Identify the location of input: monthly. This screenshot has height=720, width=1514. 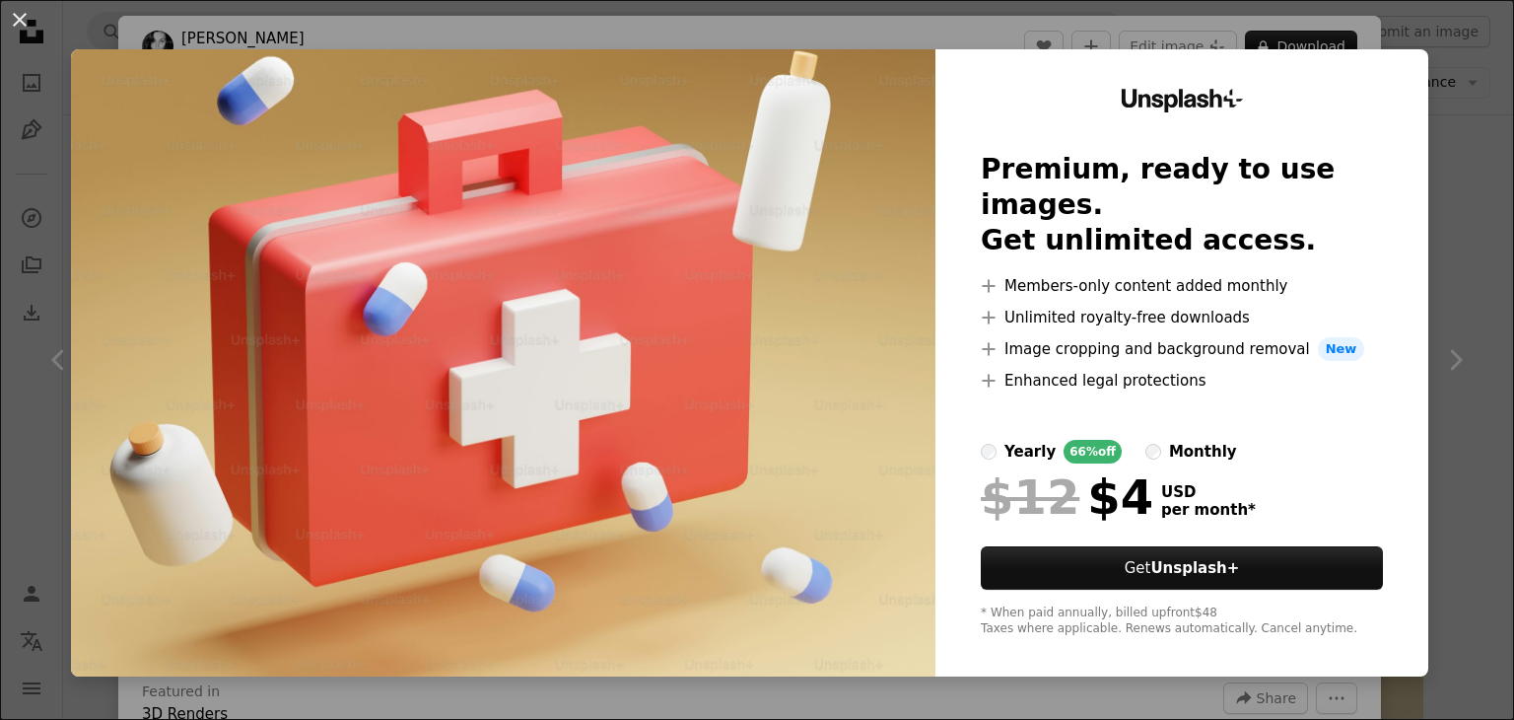
(1153, 451).